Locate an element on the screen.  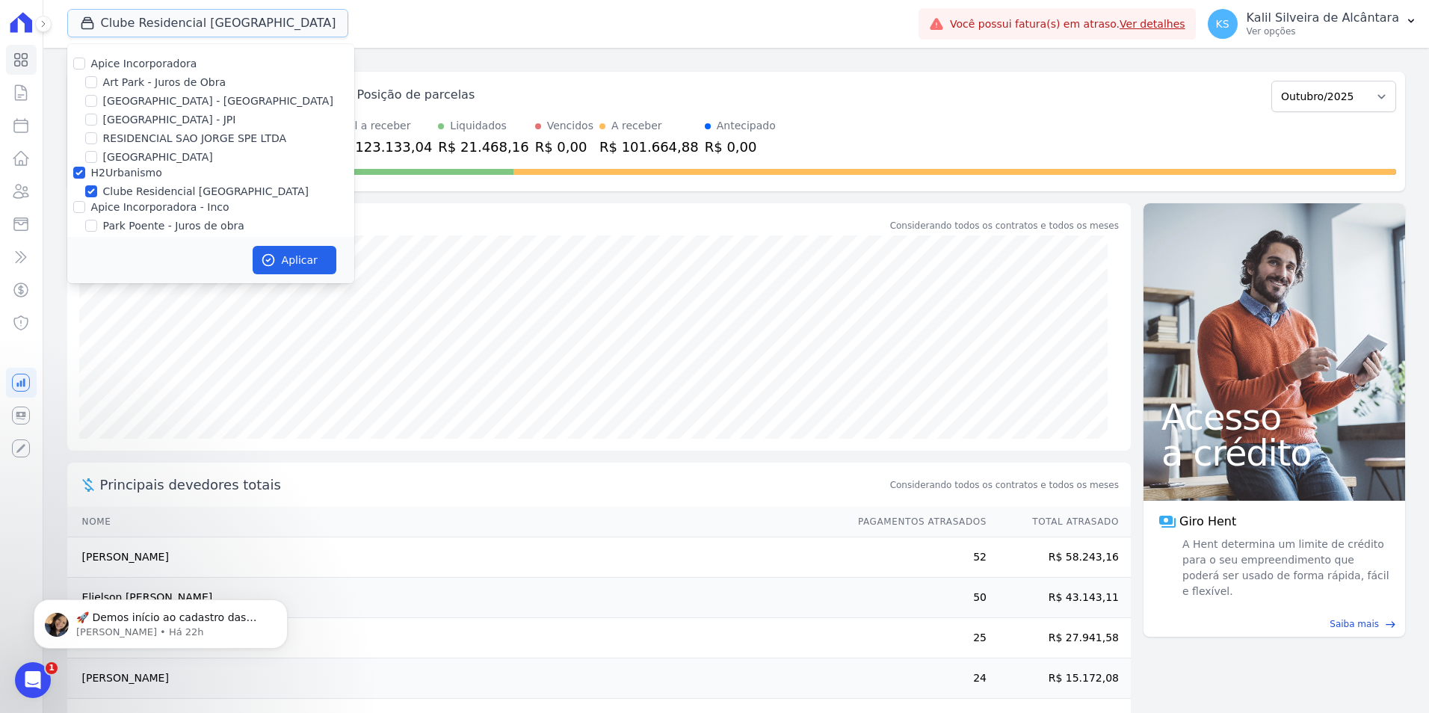
label: Apice Incorporadora - Inco is located at coordinates (160, 207).